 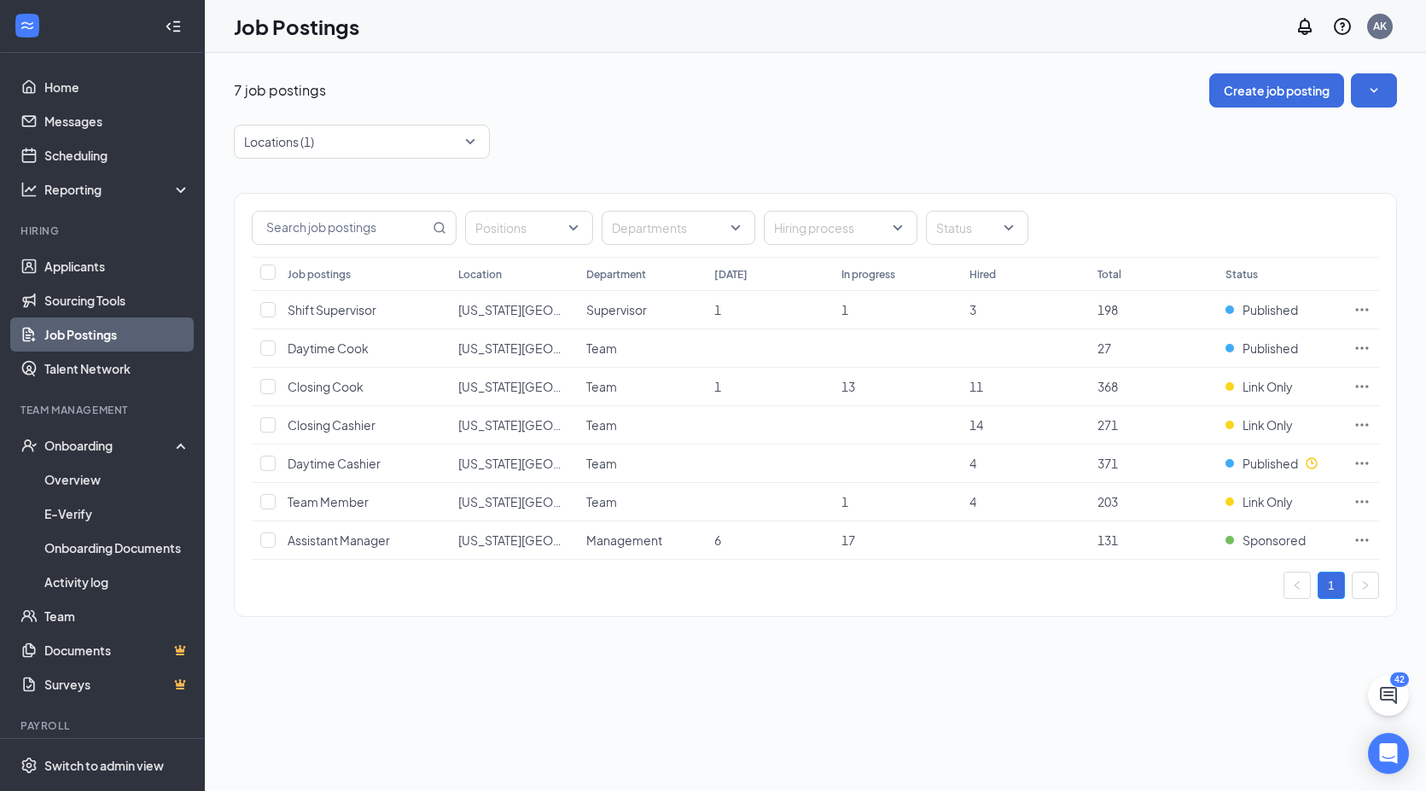 I want to click on a: Talent Network, so click(x=117, y=369).